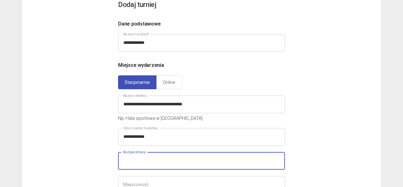  What do you see at coordinates (169, 82) in the screenshot?
I see `a: Online` at bounding box center [169, 82].